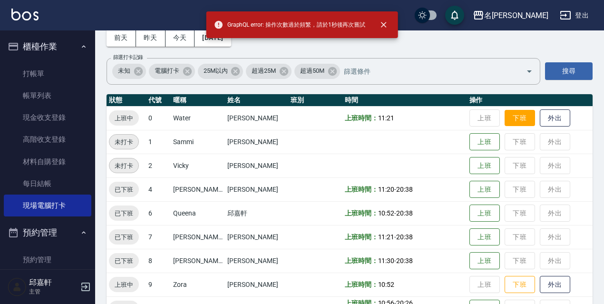 Image resolution: width=604 pixels, height=304 pixels. What do you see at coordinates (48, 183) in the screenshot?
I see `a: 每日結帳` at bounding box center [48, 183].